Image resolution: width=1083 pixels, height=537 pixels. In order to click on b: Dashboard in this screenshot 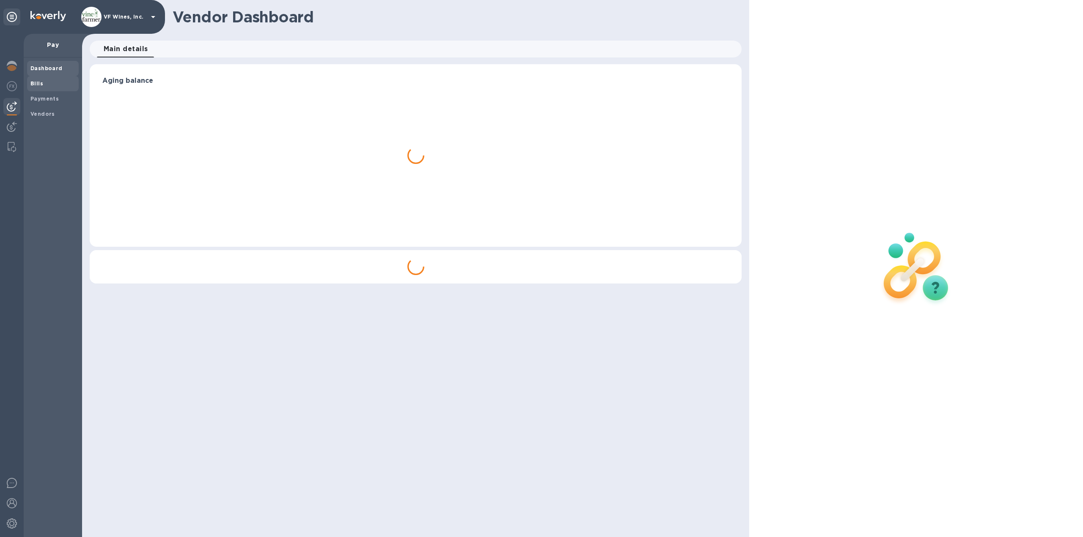, I will do `click(47, 68)`.